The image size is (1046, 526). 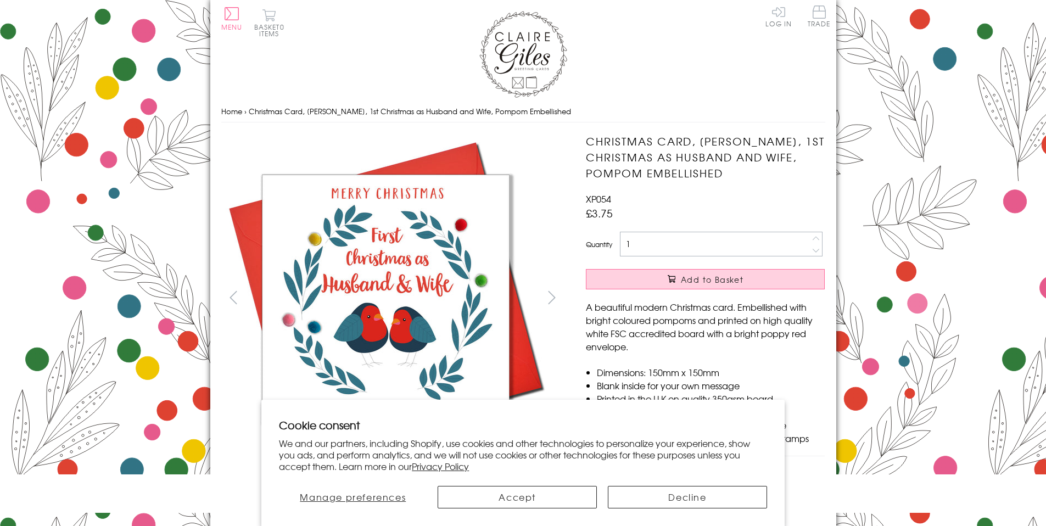 I want to click on li: Printed in the U.K on quality 350gsm board, so click(x=711, y=399).